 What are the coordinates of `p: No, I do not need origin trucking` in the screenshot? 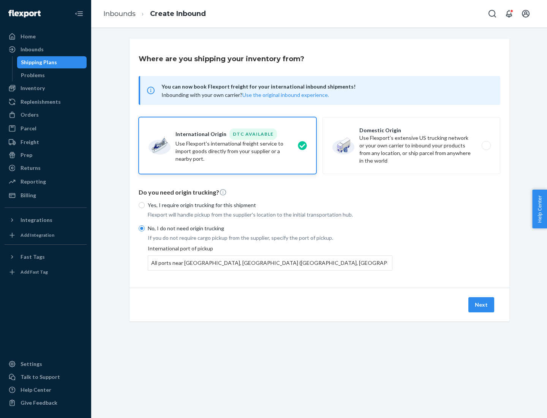 It's located at (270, 228).